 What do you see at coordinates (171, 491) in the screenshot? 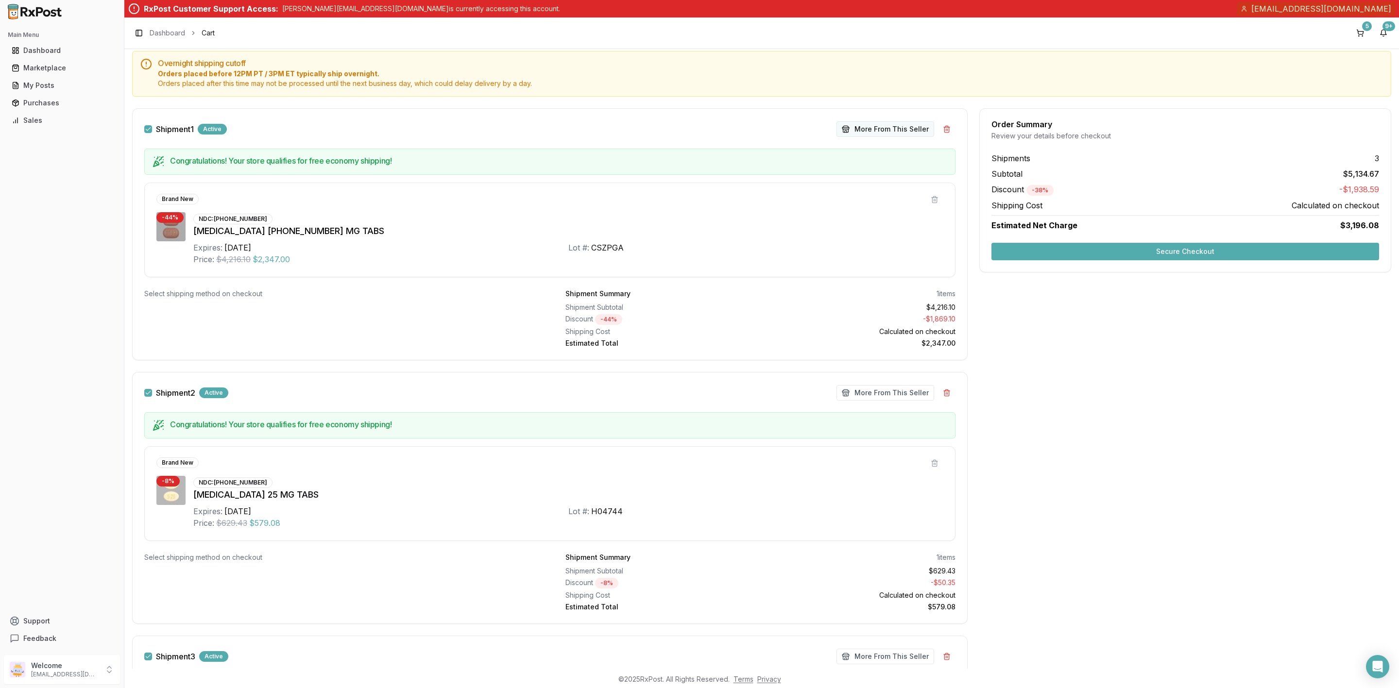
I see `img: Jardiance 25 MG TABS` at bounding box center [171, 491].